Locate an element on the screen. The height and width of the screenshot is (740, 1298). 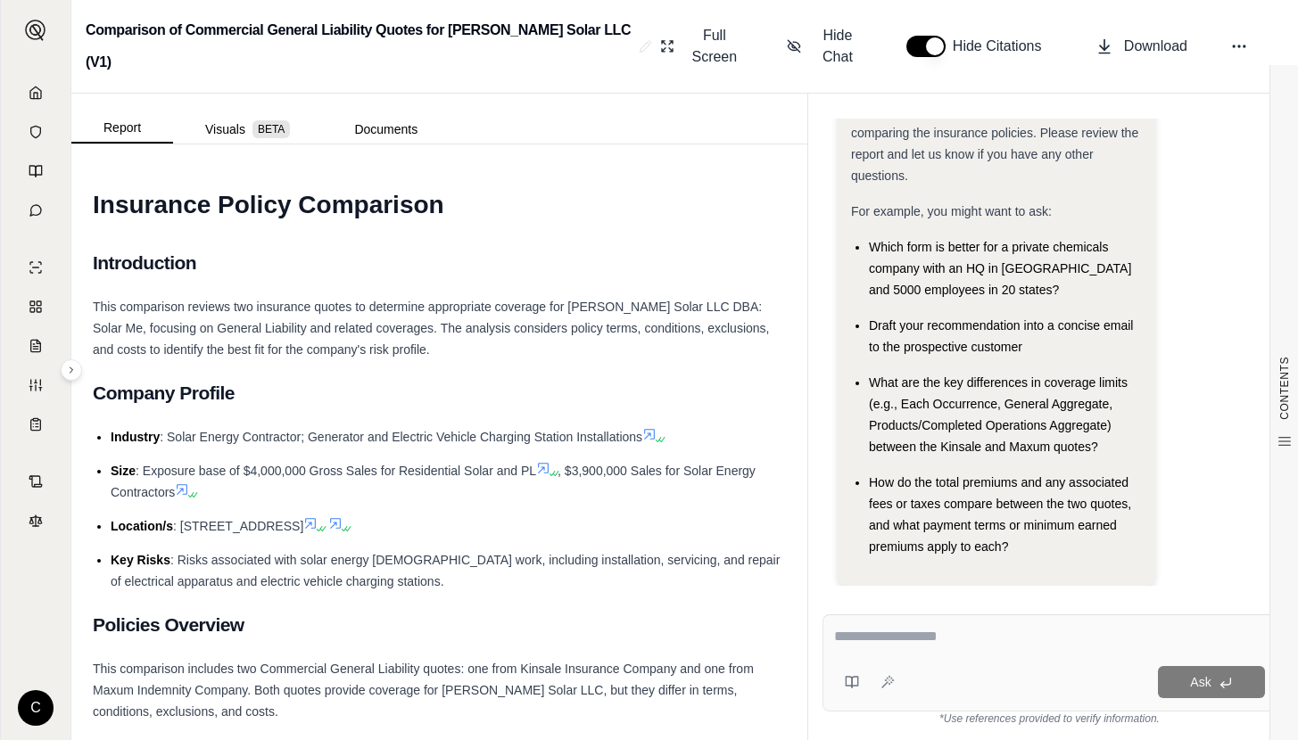
span: CONTENTS is located at coordinates (1284, 388).